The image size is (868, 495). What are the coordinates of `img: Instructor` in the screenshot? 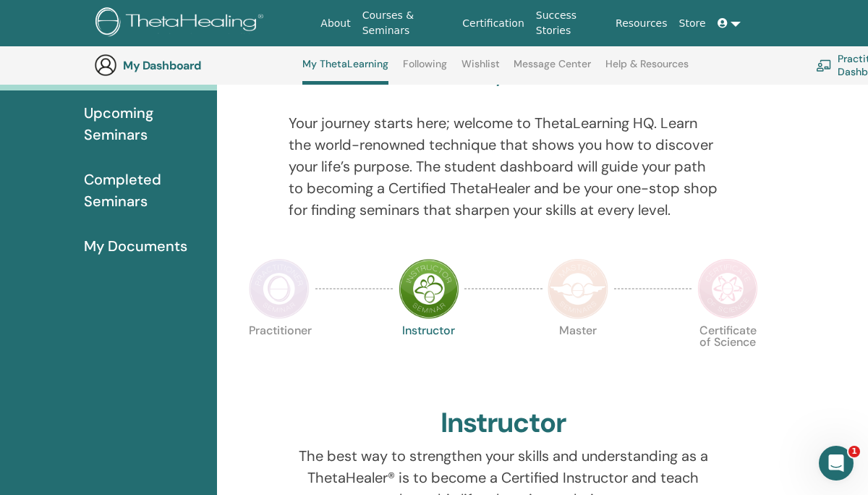 It's located at (429, 289).